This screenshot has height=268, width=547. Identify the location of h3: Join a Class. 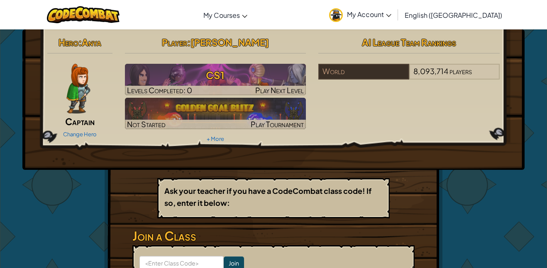
(273, 236).